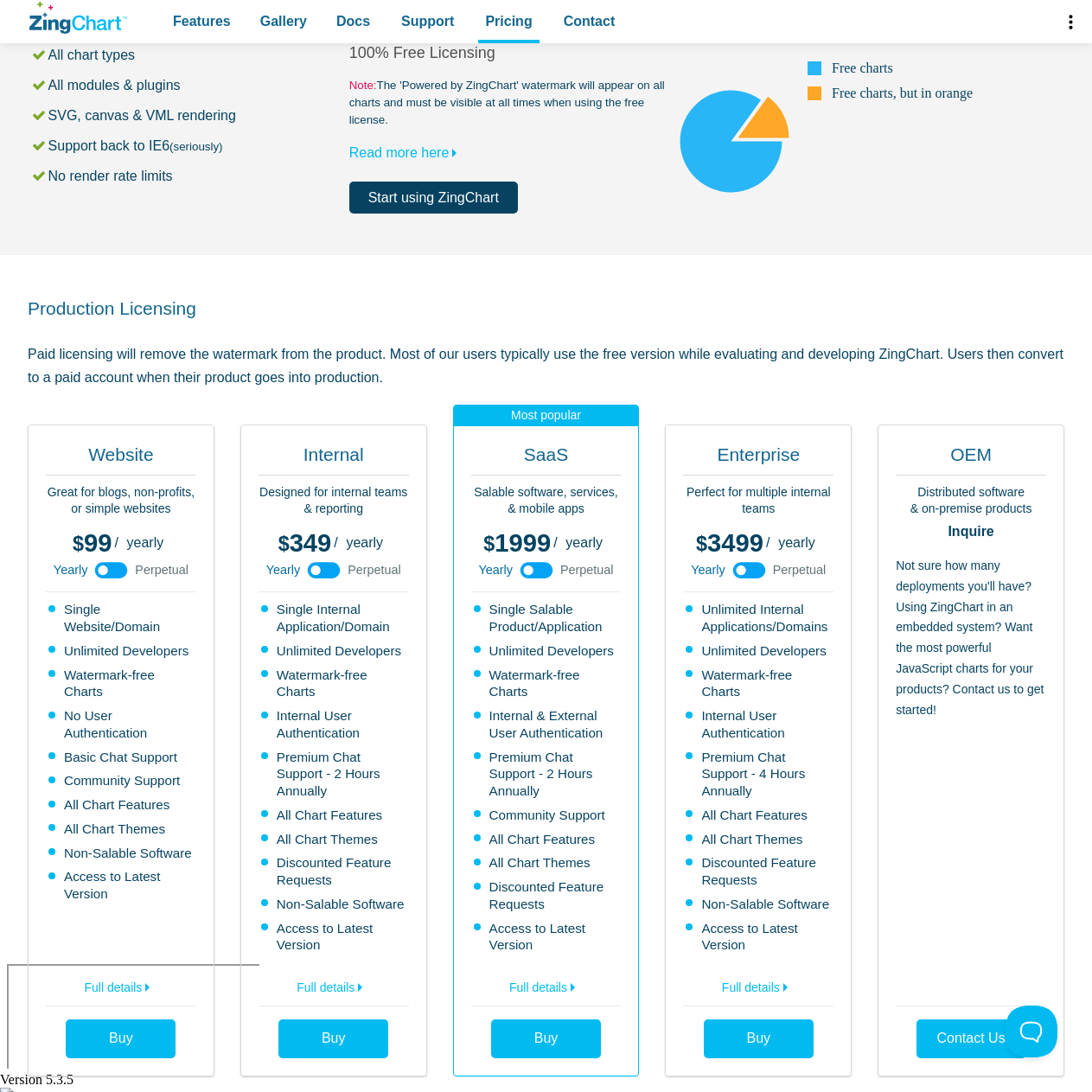 The width and height of the screenshot is (1092, 1092). Describe the element at coordinates (547, 724) in the screenshot. I see `li: Internal & External User Authentication` at that location.